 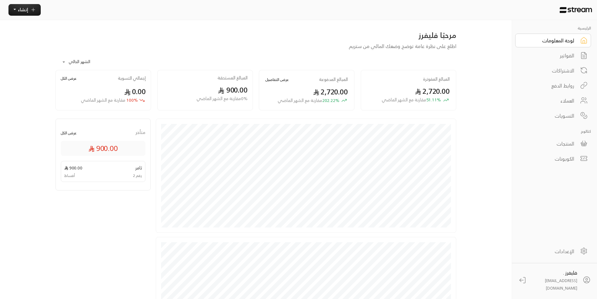 What do you see at coordinates (135, 91) in the screenshot?
I see `span: 0.00` at bounding box center [135, 91].